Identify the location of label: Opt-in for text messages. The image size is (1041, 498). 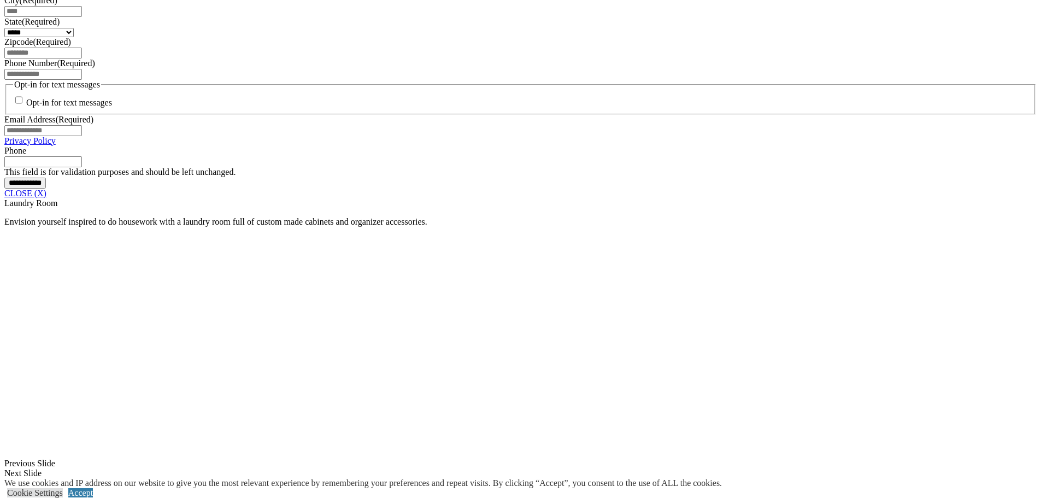
(69, 103).